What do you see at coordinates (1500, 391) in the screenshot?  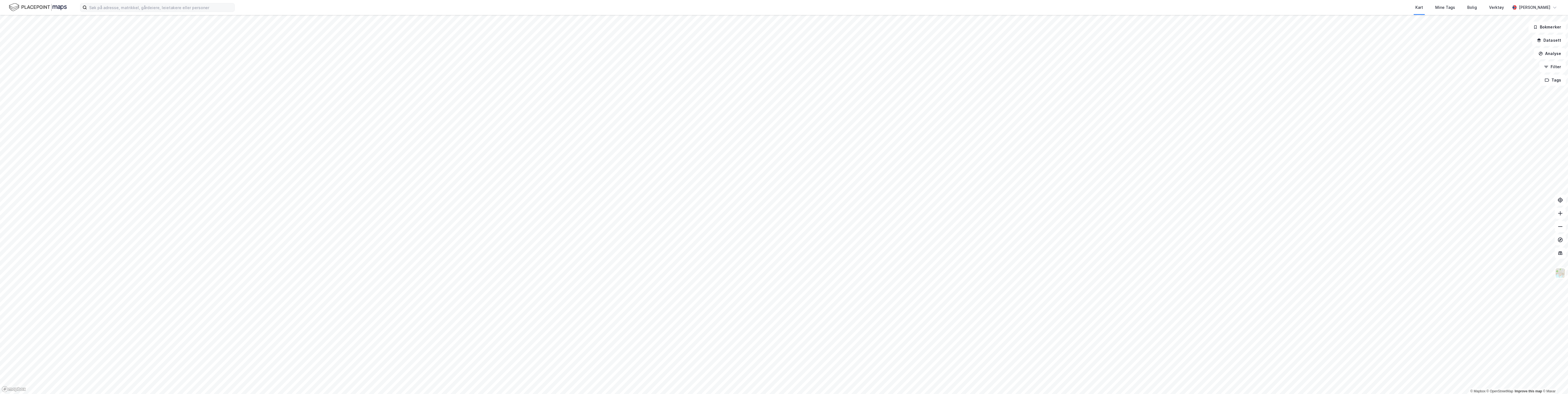 I see `a: OpenStreetMap` at bounding box center [1500, 391].